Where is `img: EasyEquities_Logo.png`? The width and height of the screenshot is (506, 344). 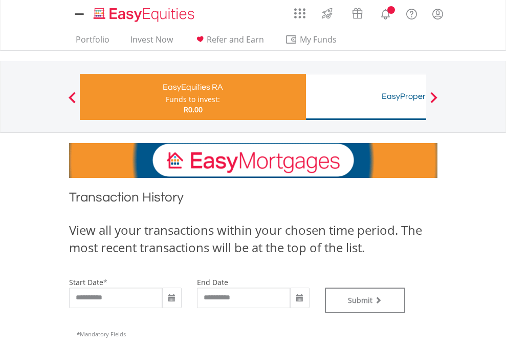 img: EasyEquities_Logo.png is located at coordinates (145, 14).